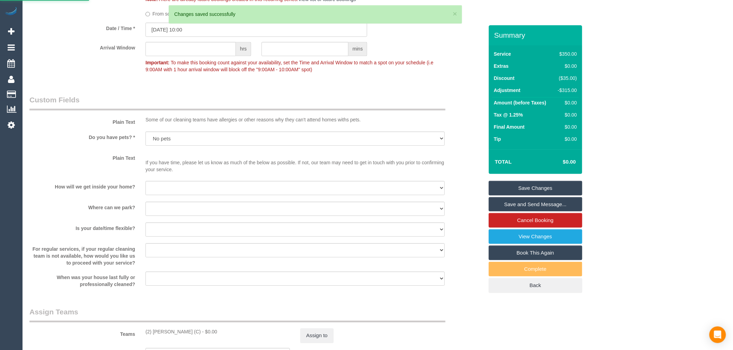 This screenshot has height=350, width=733. What do you see at coordinates (295, 120) in the screenshot?
I see `p: Some of our cleaning teams have allergies or other reasons why they can't attend homes withs pets.` at bounding box center [295, 120].